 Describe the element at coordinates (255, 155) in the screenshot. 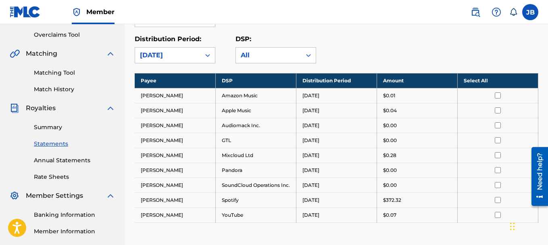

I see `td: Mixcloud Ltd` at that location.